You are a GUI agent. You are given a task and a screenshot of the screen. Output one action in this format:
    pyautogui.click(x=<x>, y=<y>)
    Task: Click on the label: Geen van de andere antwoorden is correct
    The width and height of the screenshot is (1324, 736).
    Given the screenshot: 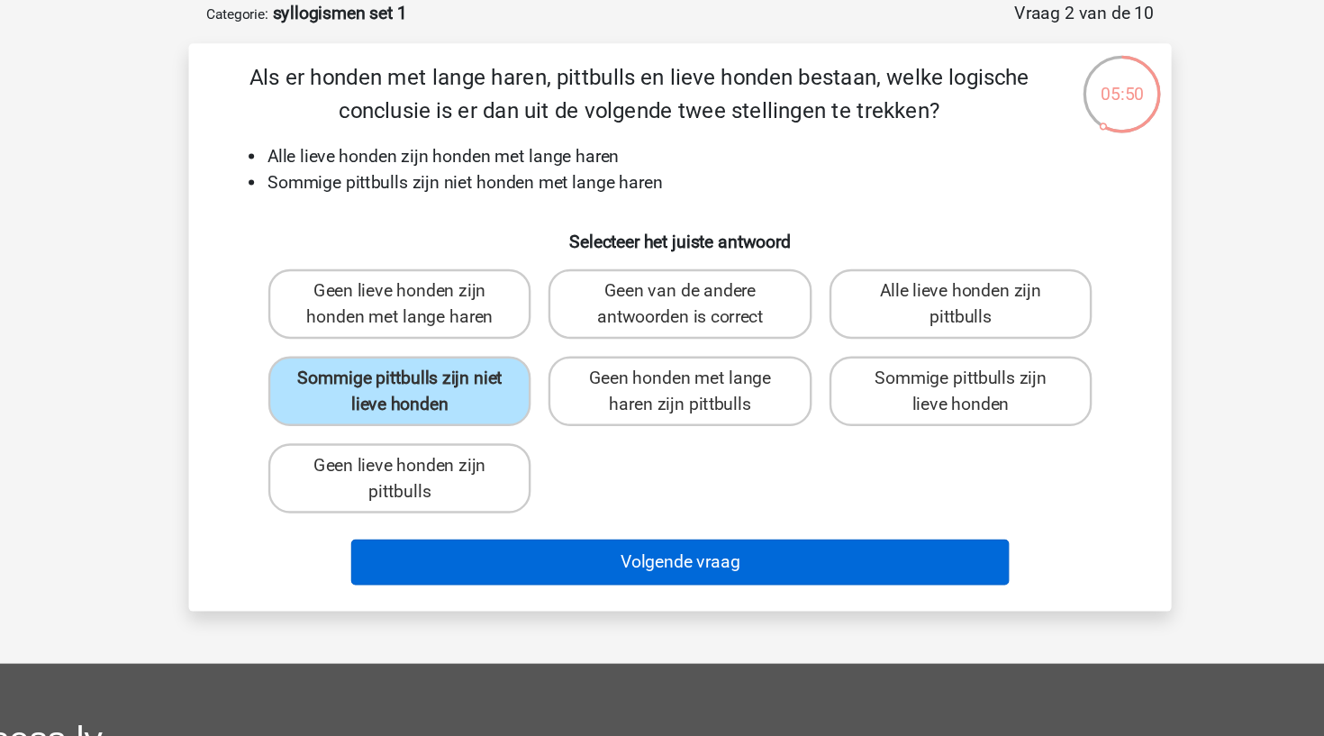 What is the action you would take?
    pyautogui.click(x=661, y=341)
    